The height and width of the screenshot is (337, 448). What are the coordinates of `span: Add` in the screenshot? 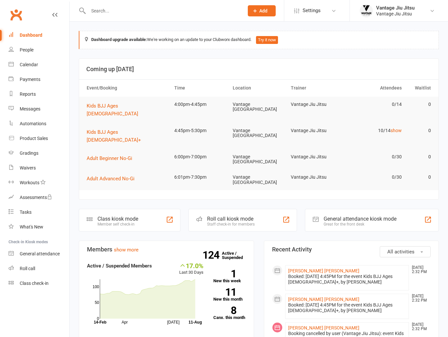 It's located at (263, 11).